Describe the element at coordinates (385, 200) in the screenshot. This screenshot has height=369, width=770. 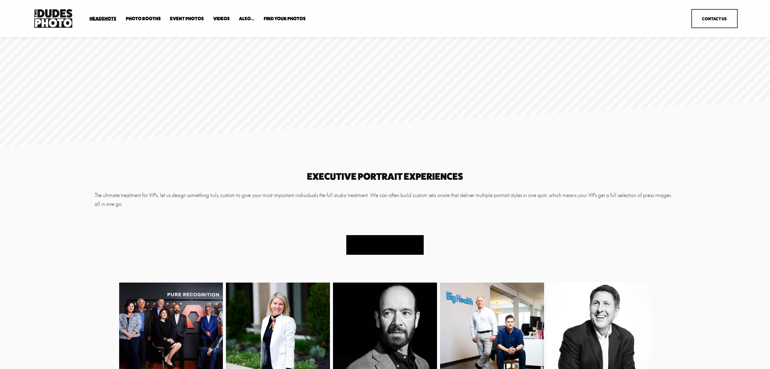
I see `p: The ultimate treatment for VIPs; let us design something truly custom to give your most important...` at that location.